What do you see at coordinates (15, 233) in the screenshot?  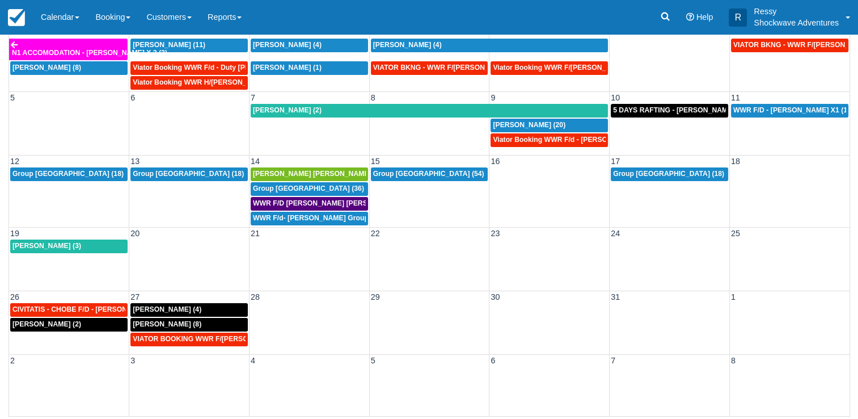 I see `span: 19` at bounding box center [15, 233].